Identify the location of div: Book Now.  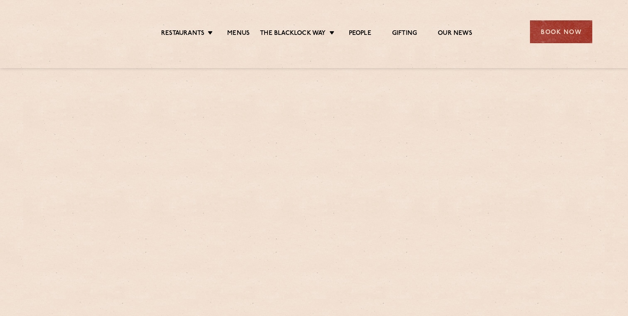
(561, 32).